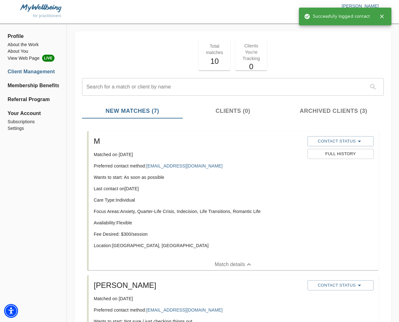  What do you see at coordinates (251, 52) in the screenshot?
I see `p: Clients You're Tracking` at bounding box center [251, 52].